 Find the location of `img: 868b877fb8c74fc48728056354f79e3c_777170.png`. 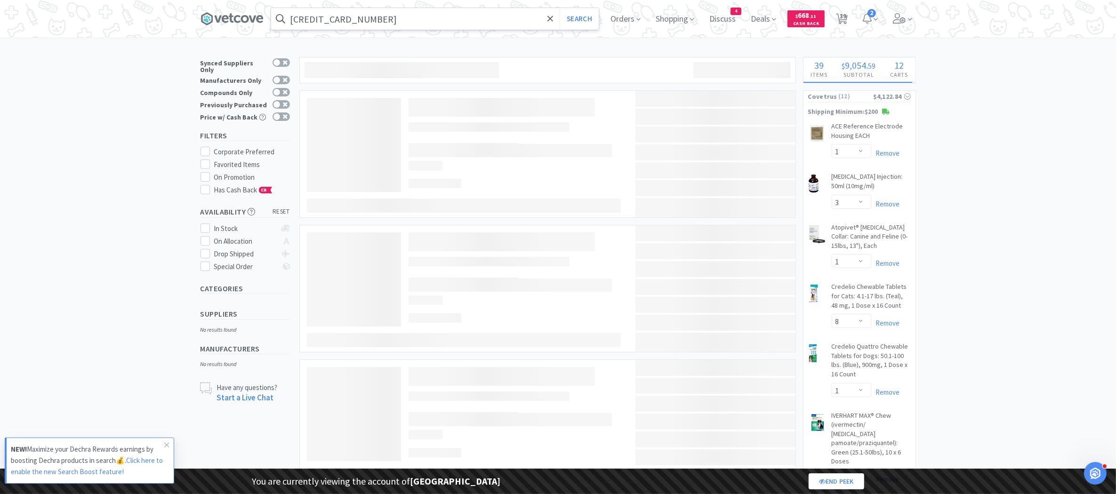

img: 868b877fb8c74fc48728056354f79e3c_777170.png is located at coordinates (813, 353).